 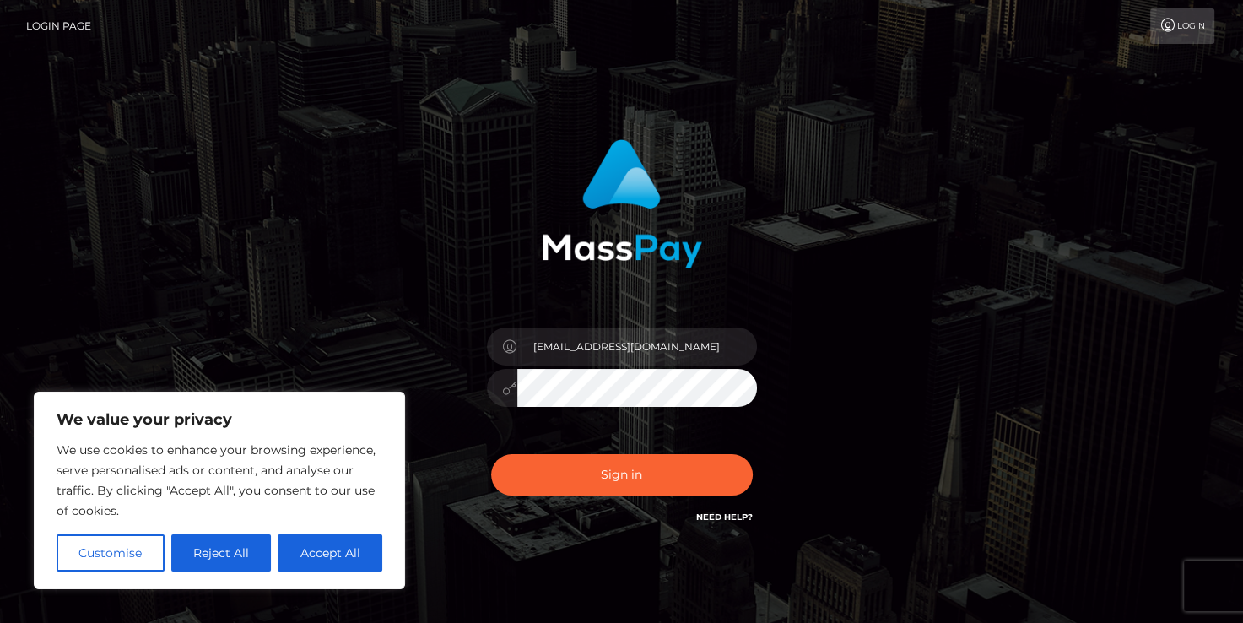 What do you see at coordinates (221, 553) in the screenshot?
I see `button: Reject All` at bounding box center [221, 553].